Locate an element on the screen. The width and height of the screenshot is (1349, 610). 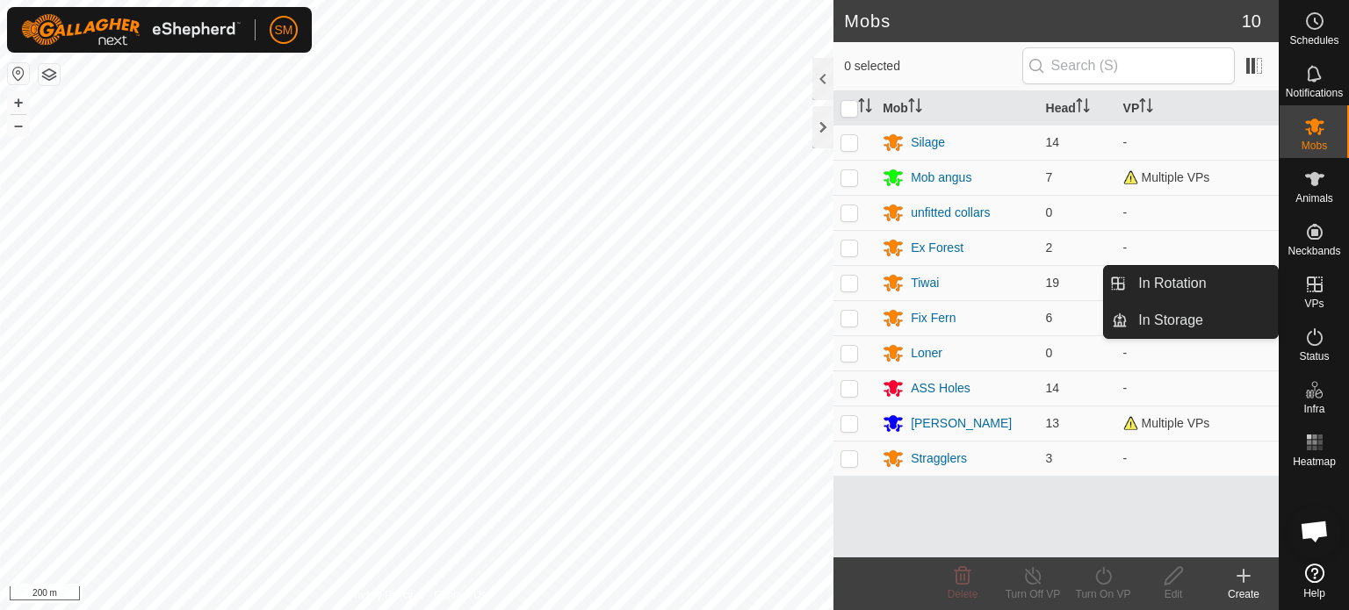
span: 7 is located at coordinates (1049, 177).